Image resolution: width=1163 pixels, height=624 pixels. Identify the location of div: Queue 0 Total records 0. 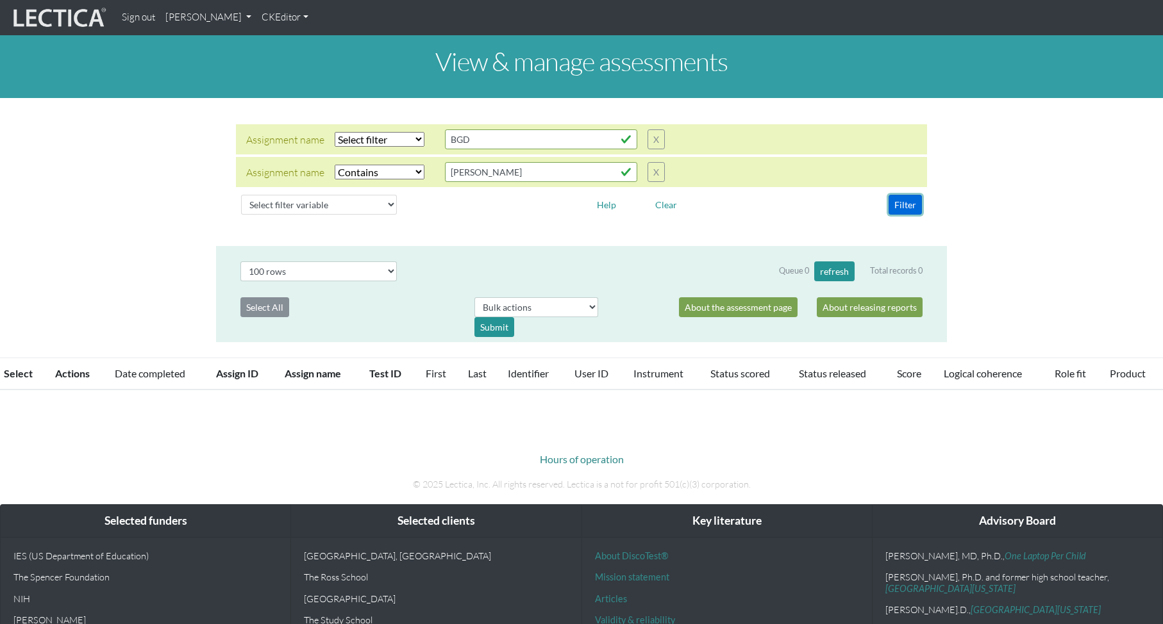
(851, 271).